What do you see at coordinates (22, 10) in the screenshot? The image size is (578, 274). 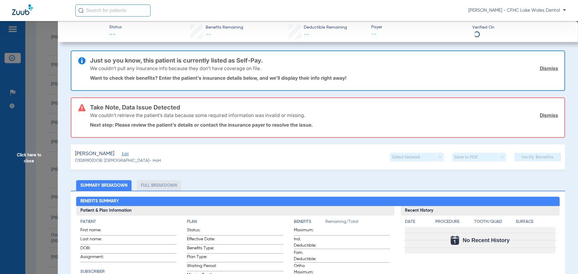 I see `img: Zuub Logo` at bounding box center [22, 10].